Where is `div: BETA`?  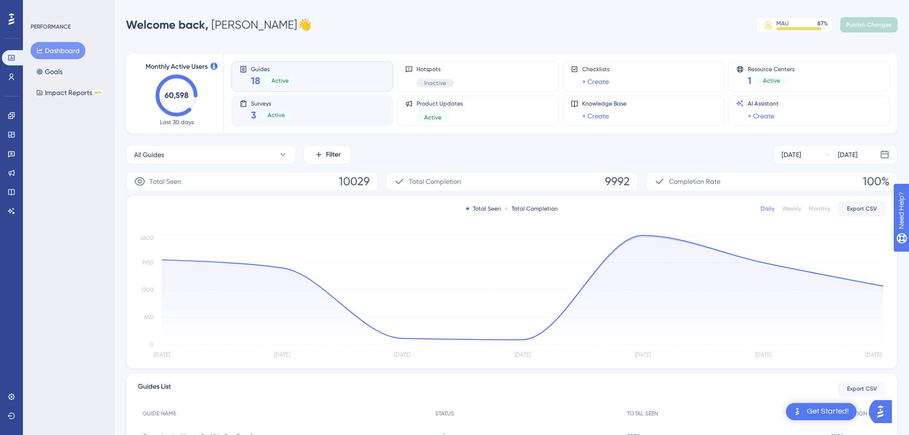 div: BETA is located at coordinates (98, 93).